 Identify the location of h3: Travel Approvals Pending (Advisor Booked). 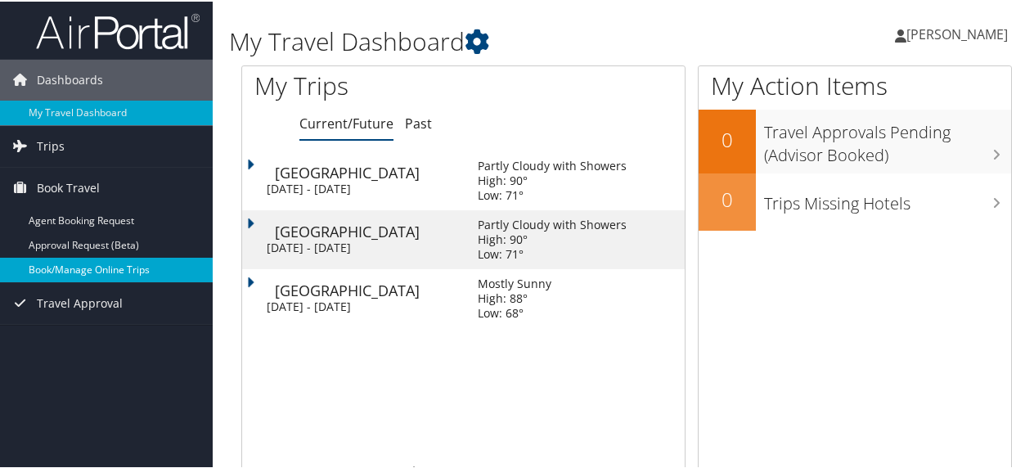
(887, 138).